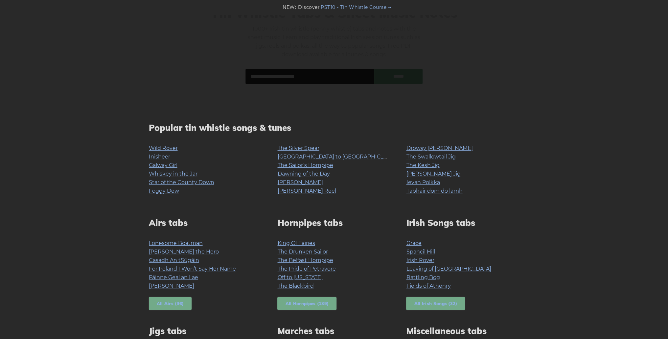 The width and height of the screenshot is (668, 339). What do you see at coordinates (302, 251) in the screenshot?
I see `a: The Drunken Sailor` at bounding box center [302, 251].